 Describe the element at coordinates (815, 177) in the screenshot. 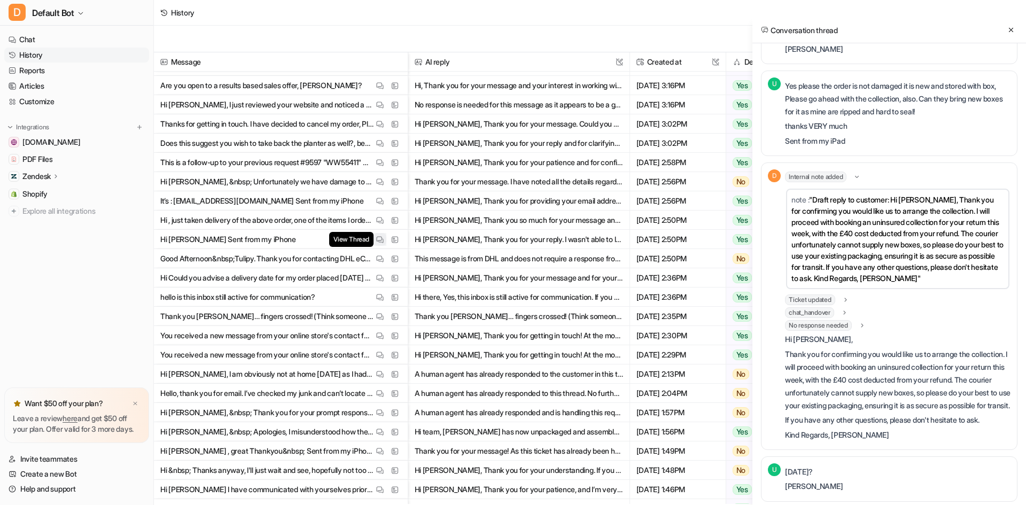

I see `span: Internal note added` at that location.